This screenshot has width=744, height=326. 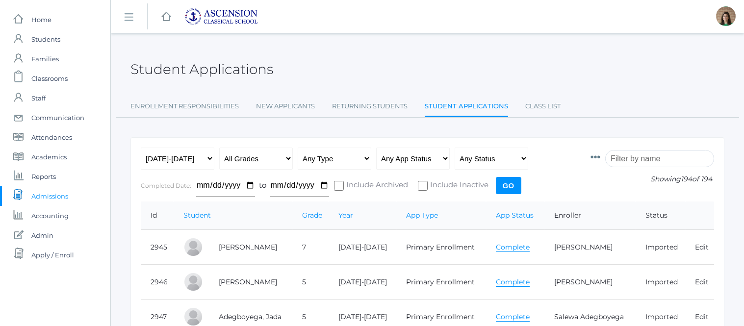 I want to click on span: 194, so click(x=686, y=179).